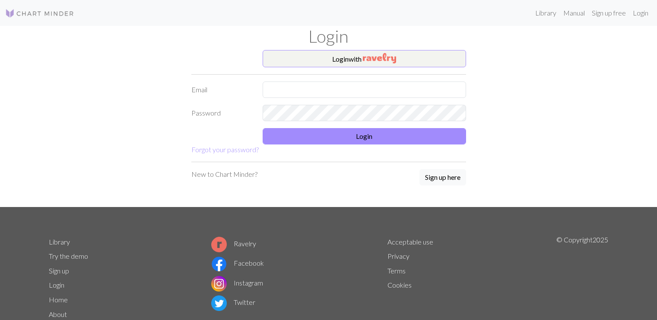  What do you see at coordinates (68, 256) in the screenshot?
I see `a: Try the demo` at bounding box center [68, 256].